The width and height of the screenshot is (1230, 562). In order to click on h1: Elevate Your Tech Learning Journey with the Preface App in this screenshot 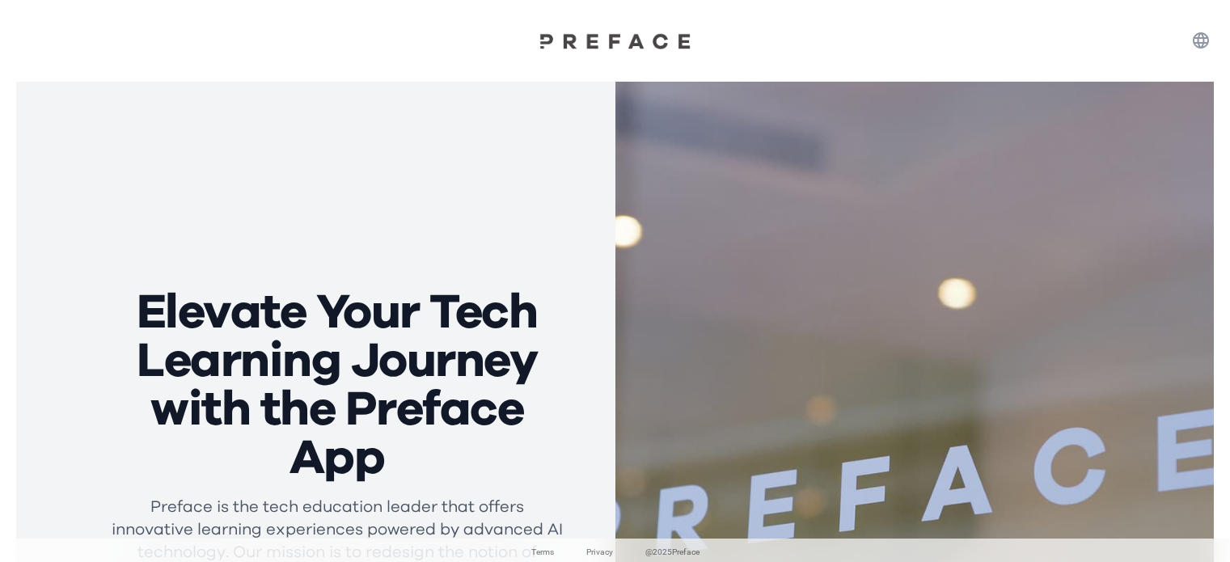, I will do `click(337, 386)`.